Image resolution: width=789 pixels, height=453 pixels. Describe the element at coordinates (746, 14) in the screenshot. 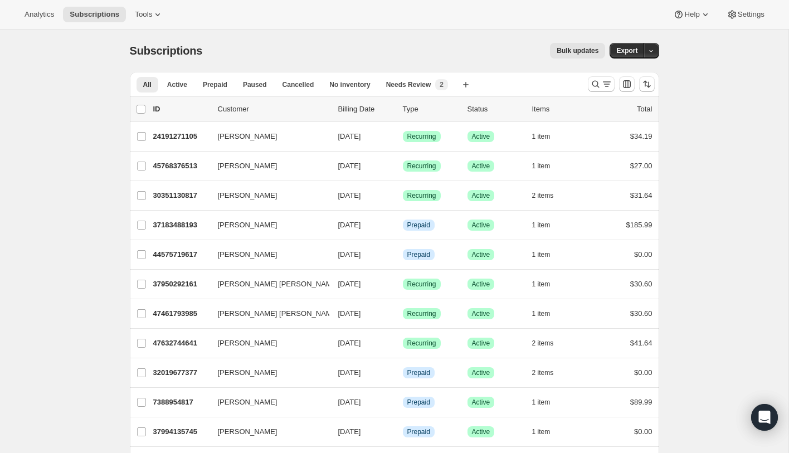

I see `button: Settings` at that location.